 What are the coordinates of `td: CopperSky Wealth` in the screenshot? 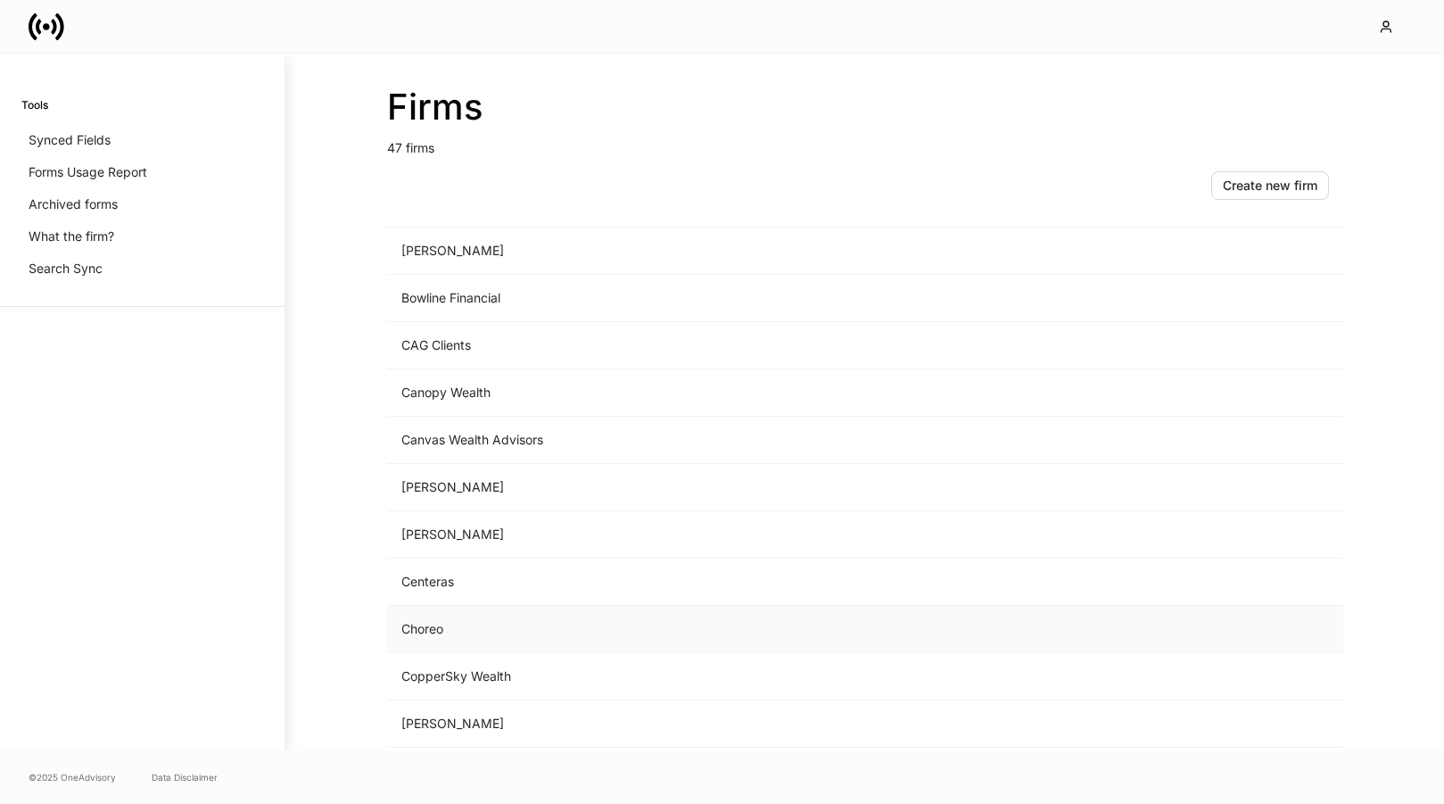 It's located at (717, 676).